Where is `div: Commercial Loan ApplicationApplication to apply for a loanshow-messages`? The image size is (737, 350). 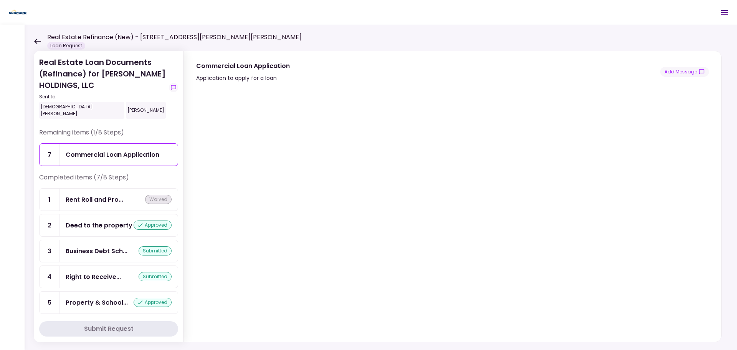 div: Commercial Loan ApplicationApplication to apply for a loanshow-messages is located at coordinates (453, 196).